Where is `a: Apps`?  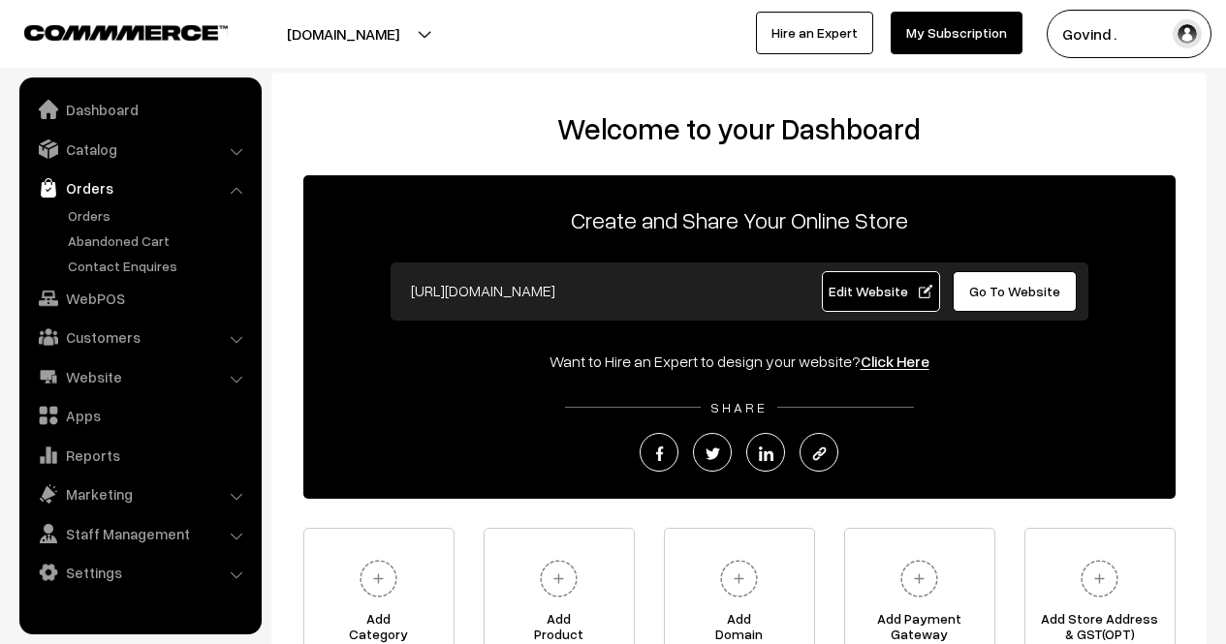
a: Apps is located at coordinates (140, 416).